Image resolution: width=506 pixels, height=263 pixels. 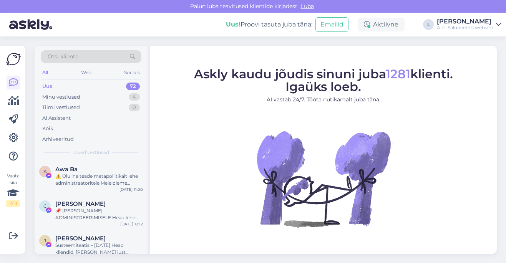 What do you see at coordinates (80, 239) in the screenshot?
I see `span: Jordi Priego Reies` at bounding box center [80, 239].